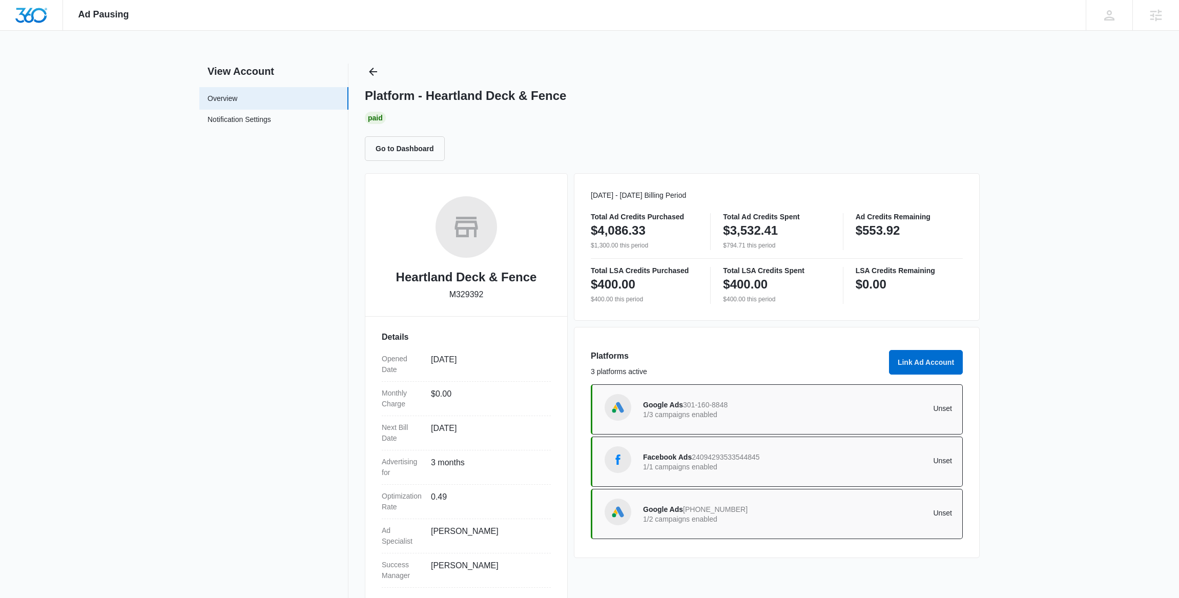 The width and height of the screenshot is (1179, 598). I want to click on p: 3 platforms active, so click(737, 371).